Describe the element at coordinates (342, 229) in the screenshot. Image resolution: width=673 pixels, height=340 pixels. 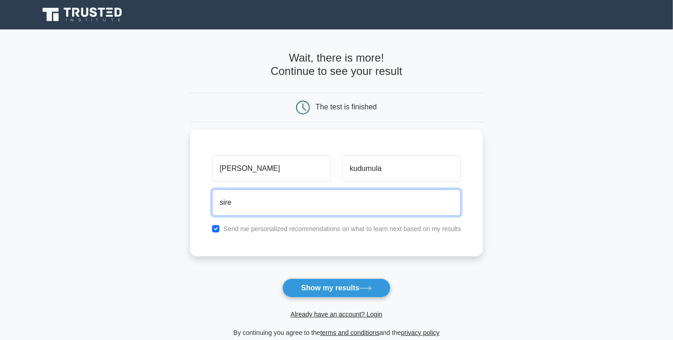
I see `label: Send me personalized recommendations on what to learn next based on my results` at that location.